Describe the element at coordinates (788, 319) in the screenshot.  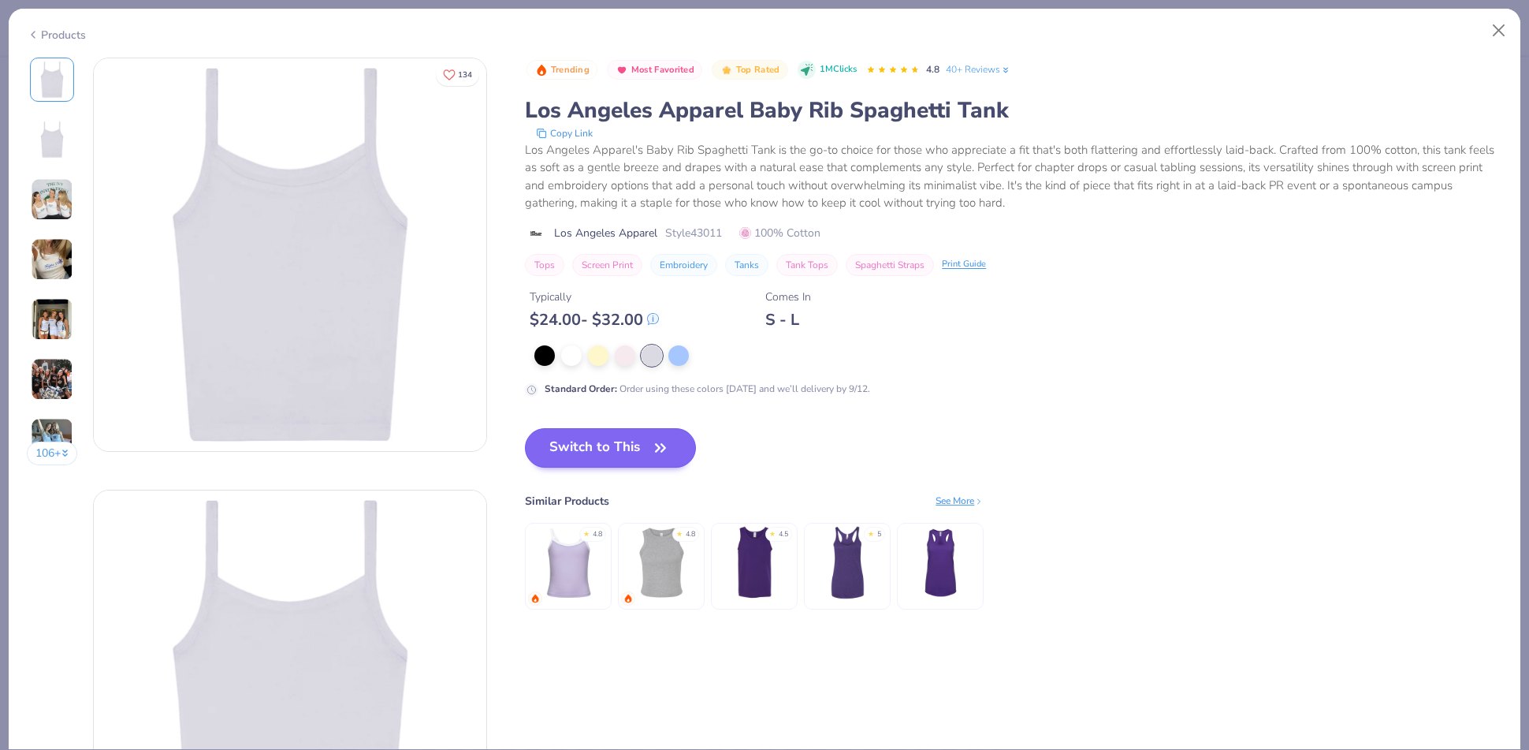
I see `div: S - L` at that location.